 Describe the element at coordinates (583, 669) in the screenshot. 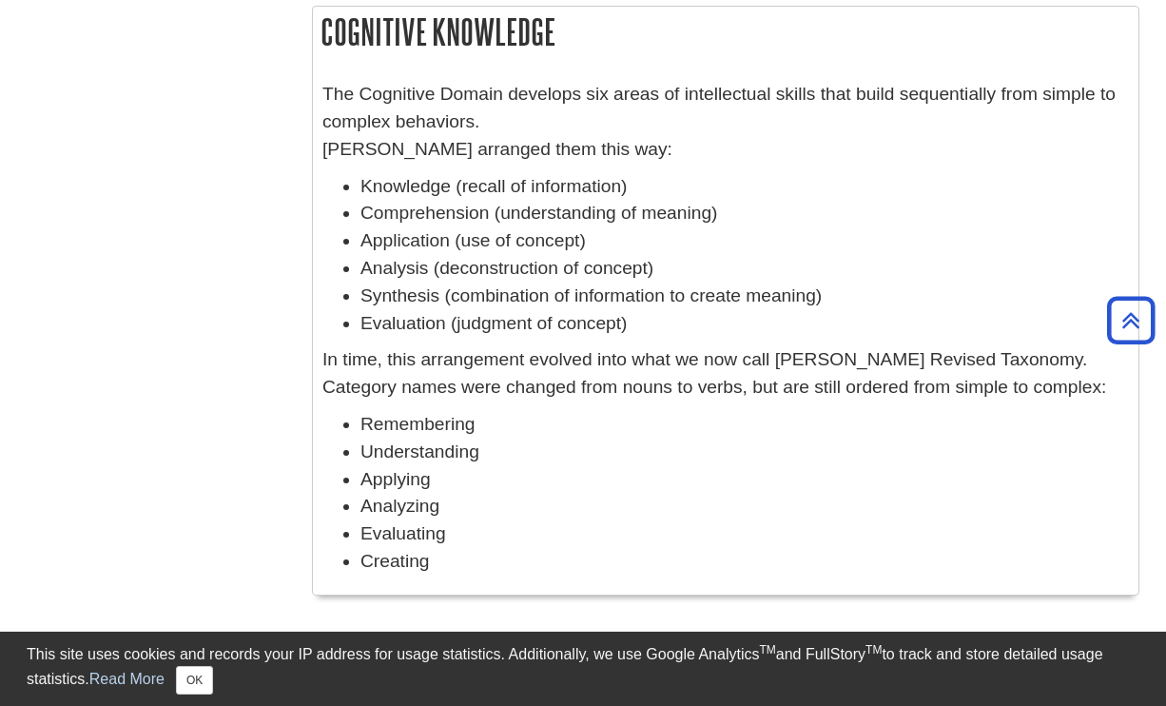

I see `div: This site uses cookies and records your IP address for usage statistics. Additionally, we use Goo...` at that location.